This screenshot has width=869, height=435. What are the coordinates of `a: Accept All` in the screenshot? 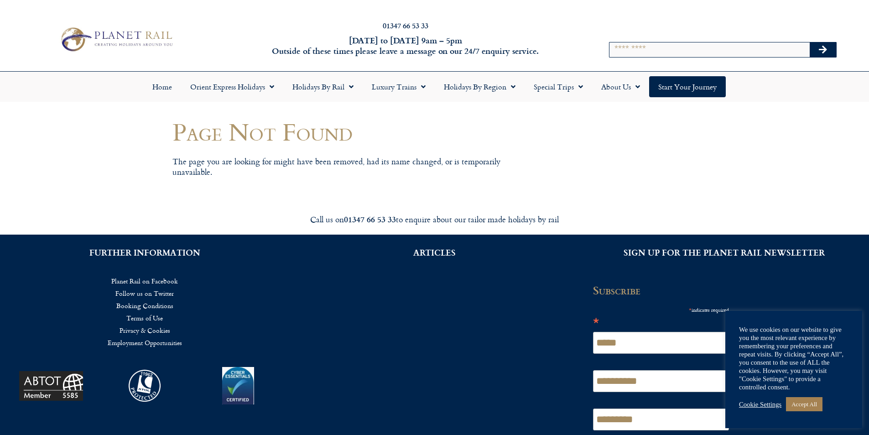 It's located at (804, 404).